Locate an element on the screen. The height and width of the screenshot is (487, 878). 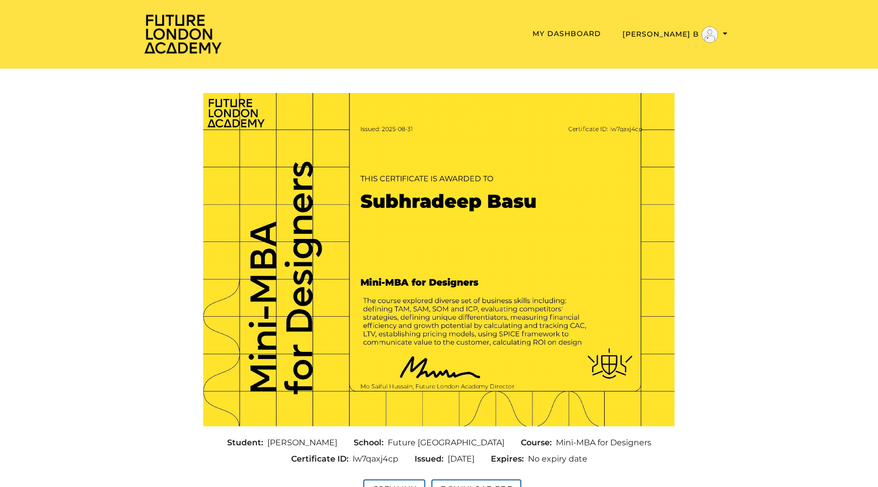
span: lw7qaxj4cp is located at coordinates (376, 459).